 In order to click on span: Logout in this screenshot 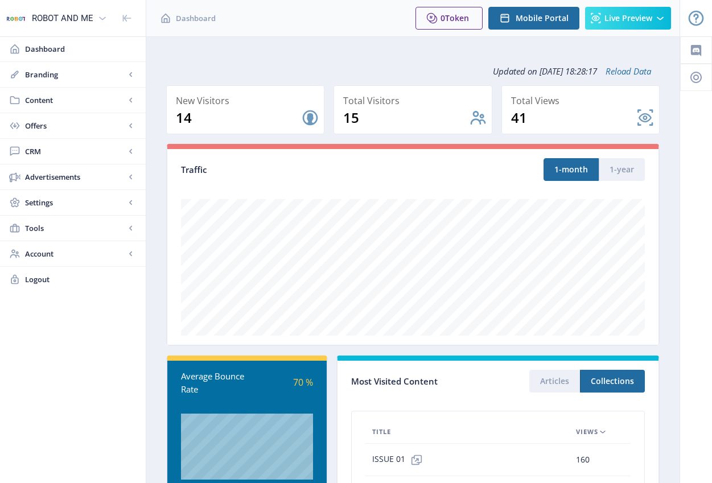, I will do `click(81, 280)`.